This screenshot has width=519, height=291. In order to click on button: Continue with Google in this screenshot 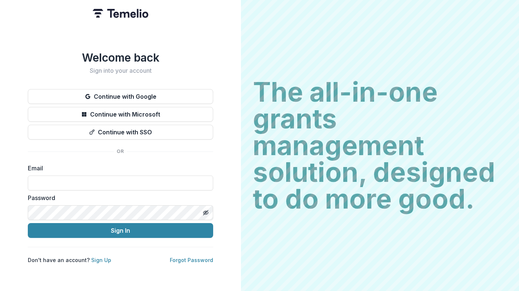, I will do `click(121, 96)`.